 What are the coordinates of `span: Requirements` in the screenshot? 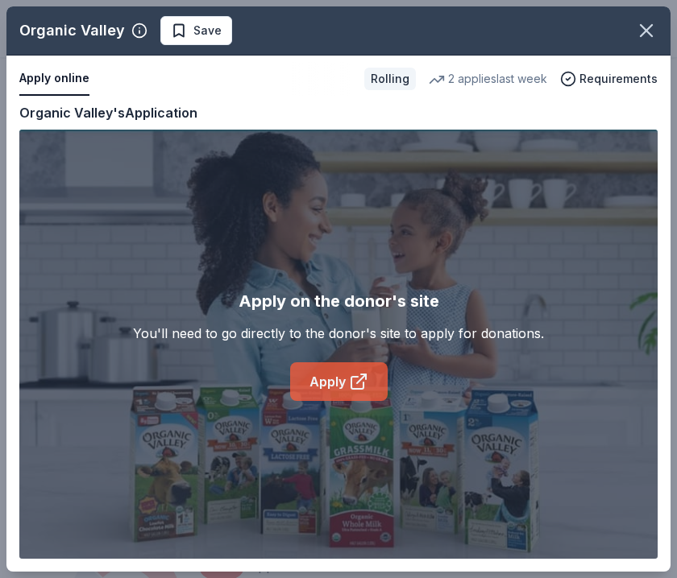 It's located at (618, 79).